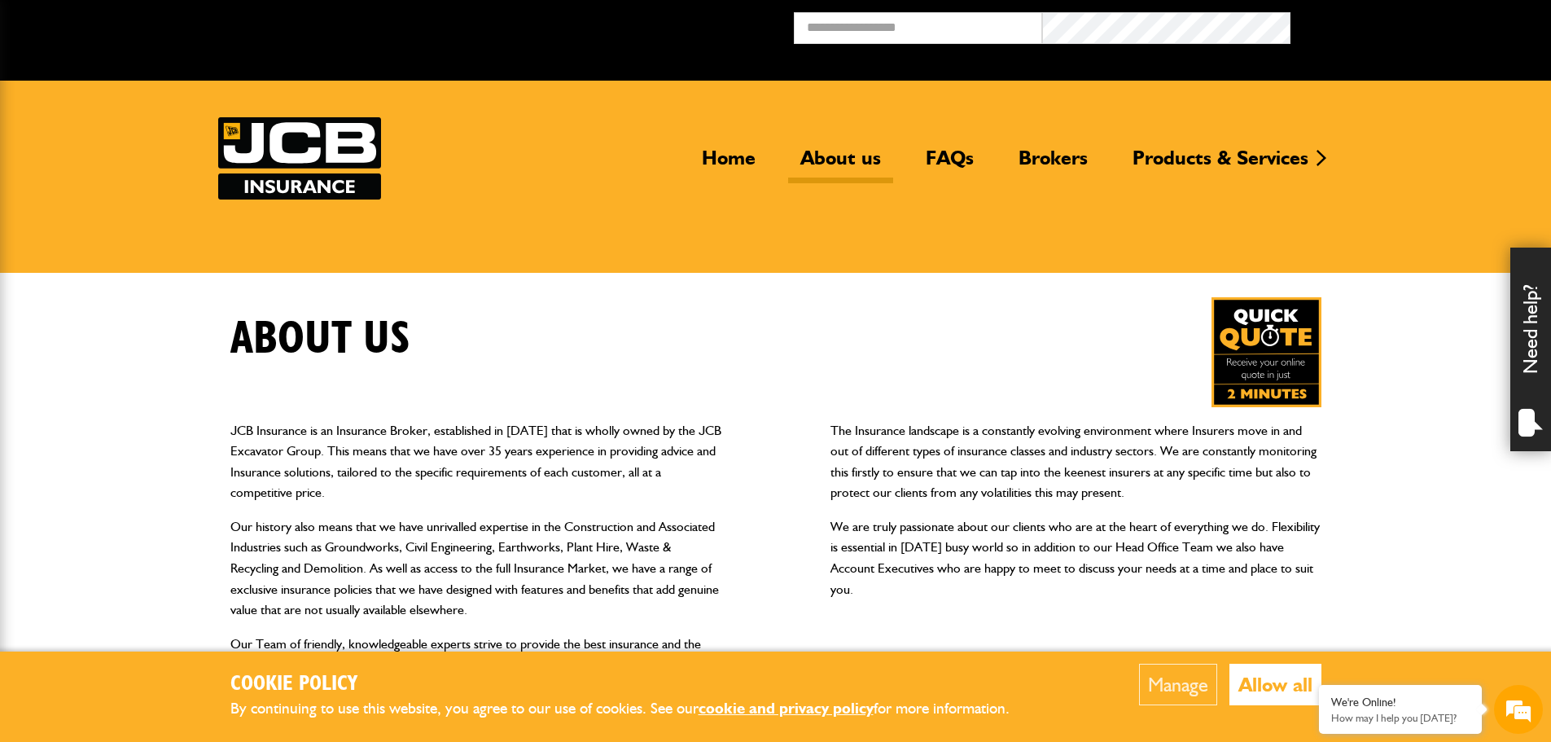  Describe the element at coordinates (633, 684) in the screenshot. I see `h2: Cookie Policy` at that location.